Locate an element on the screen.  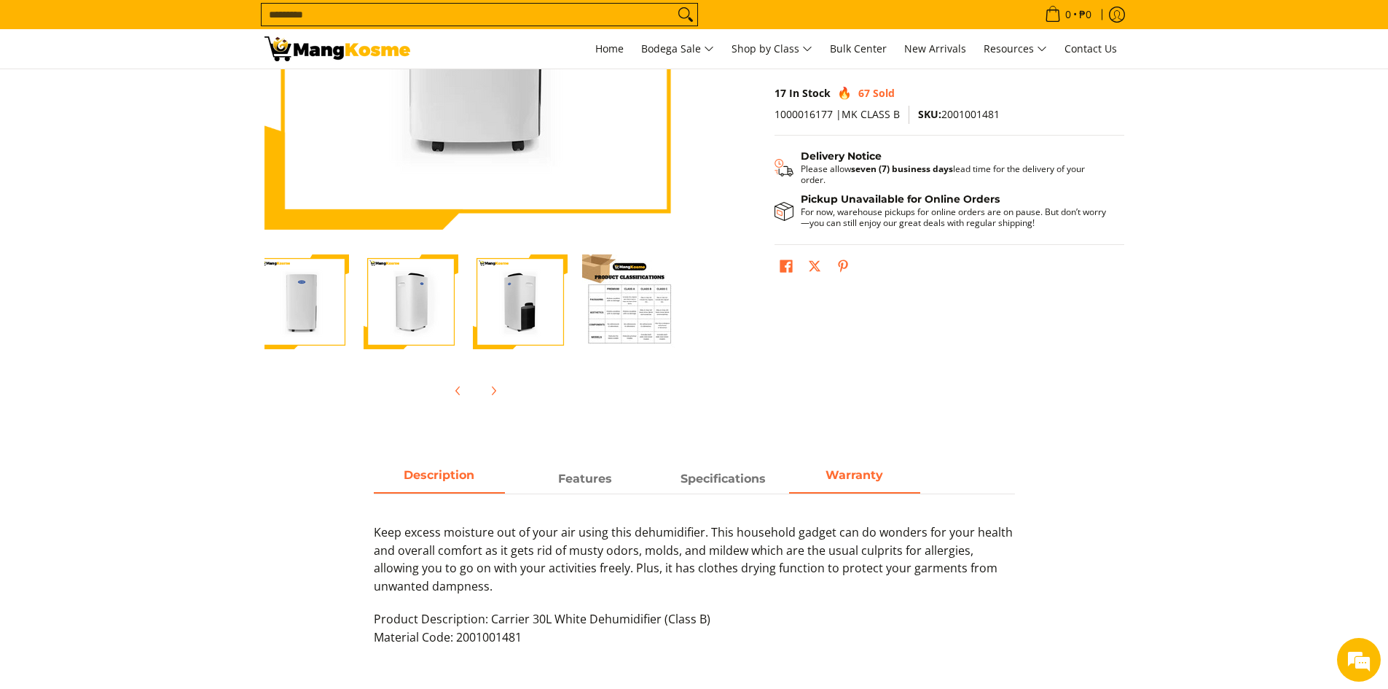
span: Resources is located at coordinates (1015, 49).